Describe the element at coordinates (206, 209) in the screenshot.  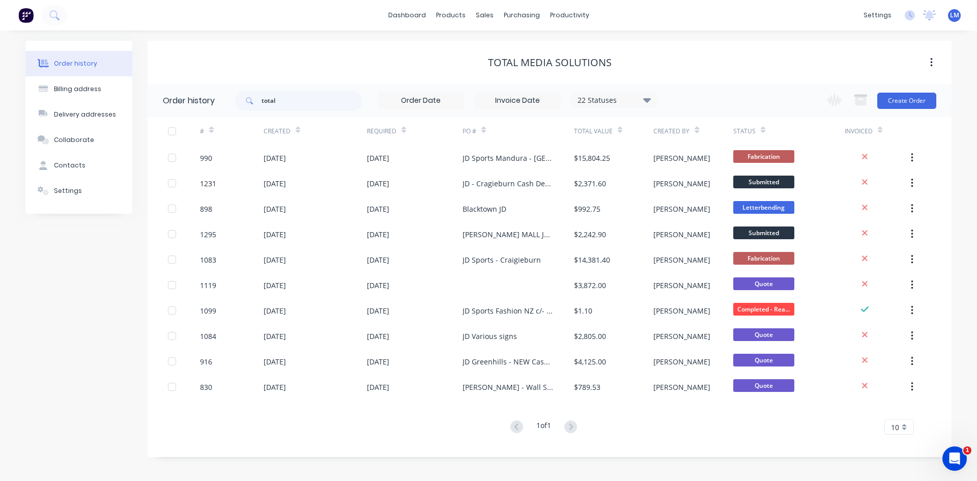
I see `div: 898` at that location.